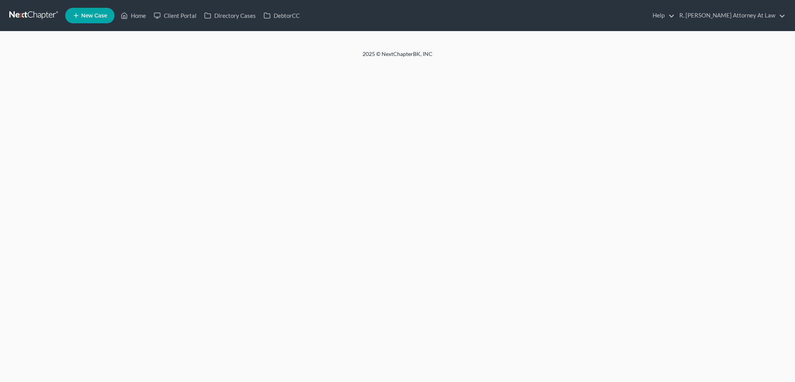 This screenshot has width=795, height=382. What do you see at coordinates (281, 16) in the screenshot?
I see `a: DebtorCC` at bounding box center [281, 16].